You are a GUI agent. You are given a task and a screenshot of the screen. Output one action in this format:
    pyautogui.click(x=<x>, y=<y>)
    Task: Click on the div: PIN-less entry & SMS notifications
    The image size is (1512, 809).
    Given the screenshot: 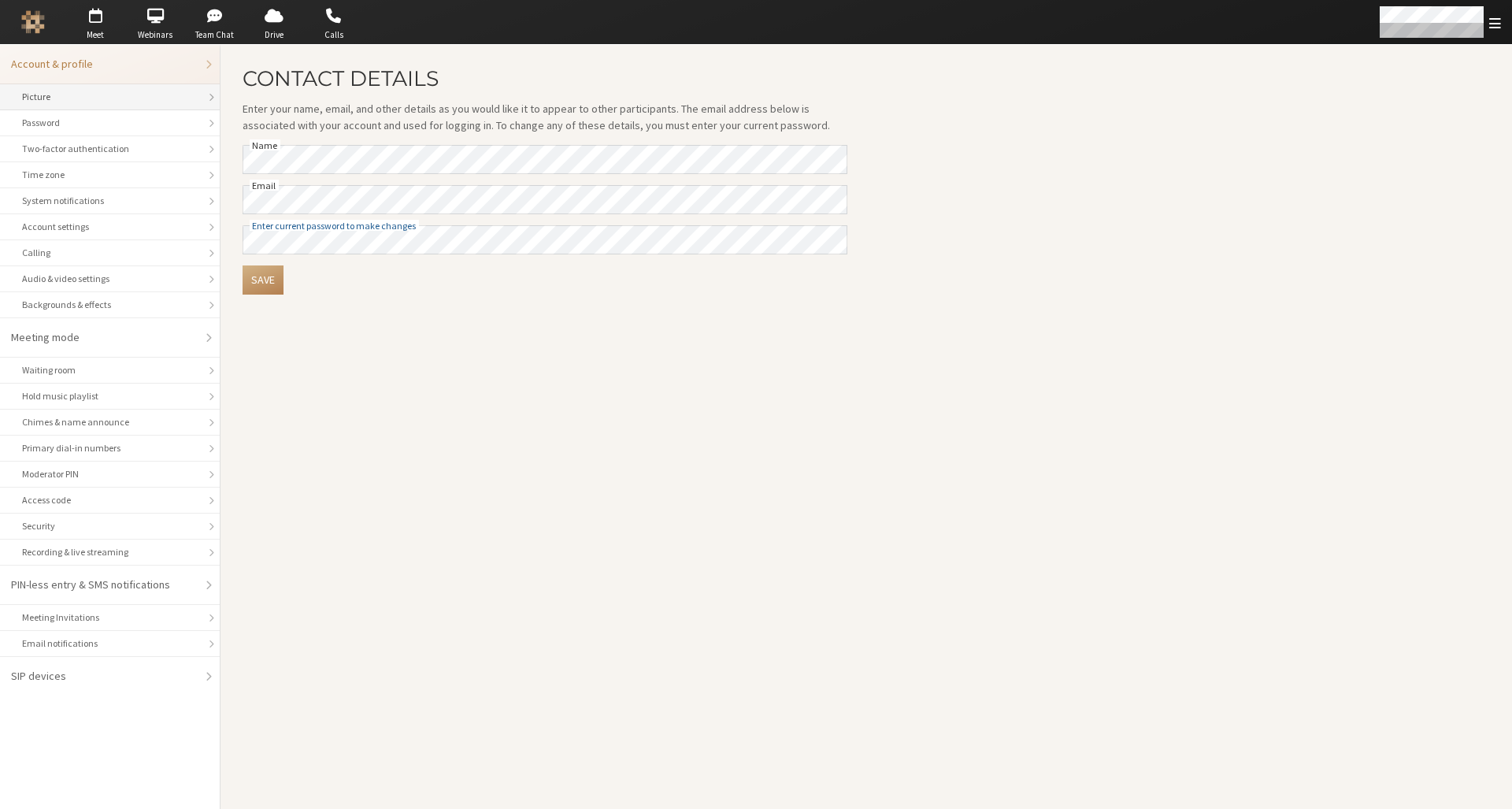 What is the action you would take?
    pyautogui.click(x=104, y=585)
    